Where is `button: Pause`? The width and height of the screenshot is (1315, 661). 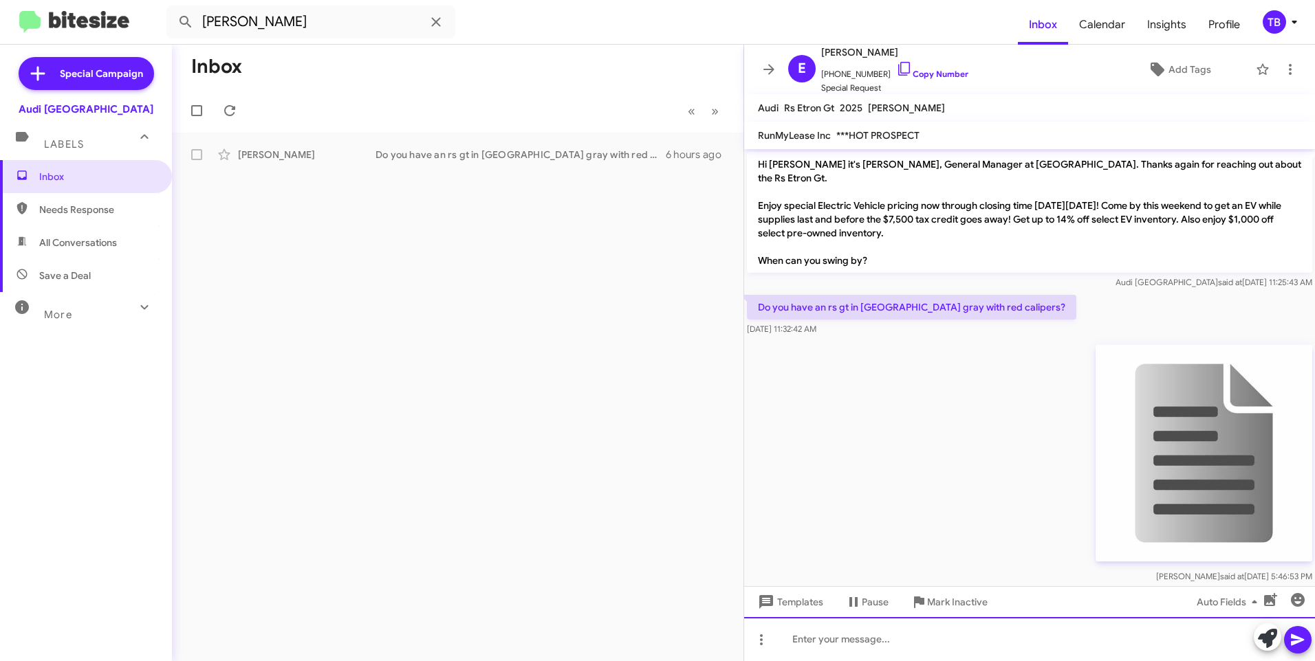 button: Pause is located at coordinates (866, 602).